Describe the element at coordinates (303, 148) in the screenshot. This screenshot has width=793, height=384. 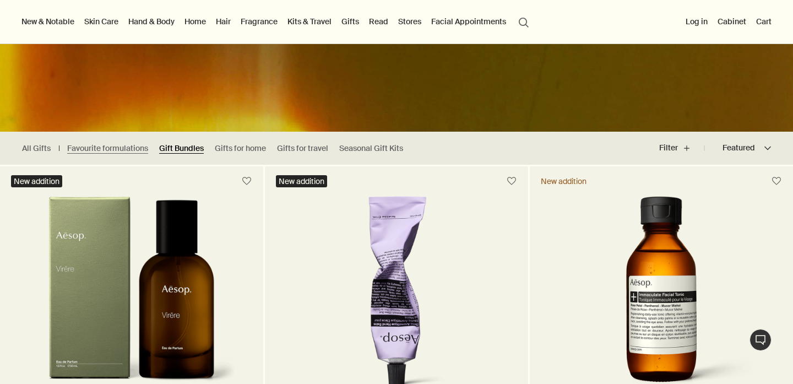
I see `a: Gifts for travel` at that location.